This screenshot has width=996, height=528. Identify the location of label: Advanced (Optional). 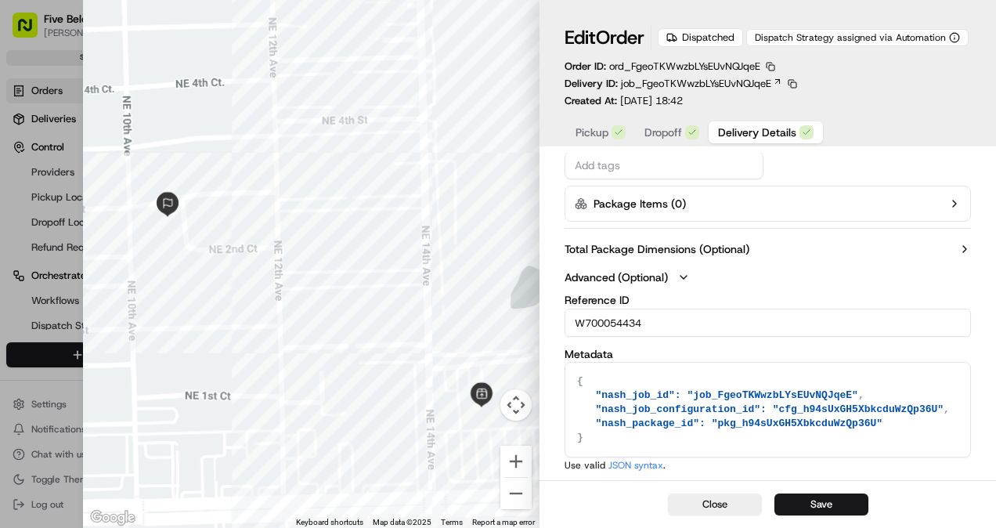
(616, 277).